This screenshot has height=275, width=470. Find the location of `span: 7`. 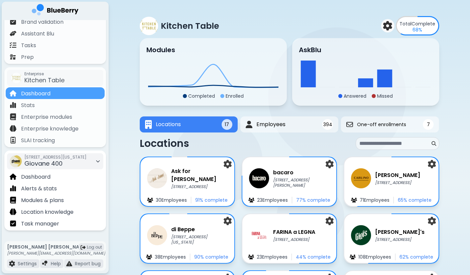

span: 7 is located at coordinates (428, 124).